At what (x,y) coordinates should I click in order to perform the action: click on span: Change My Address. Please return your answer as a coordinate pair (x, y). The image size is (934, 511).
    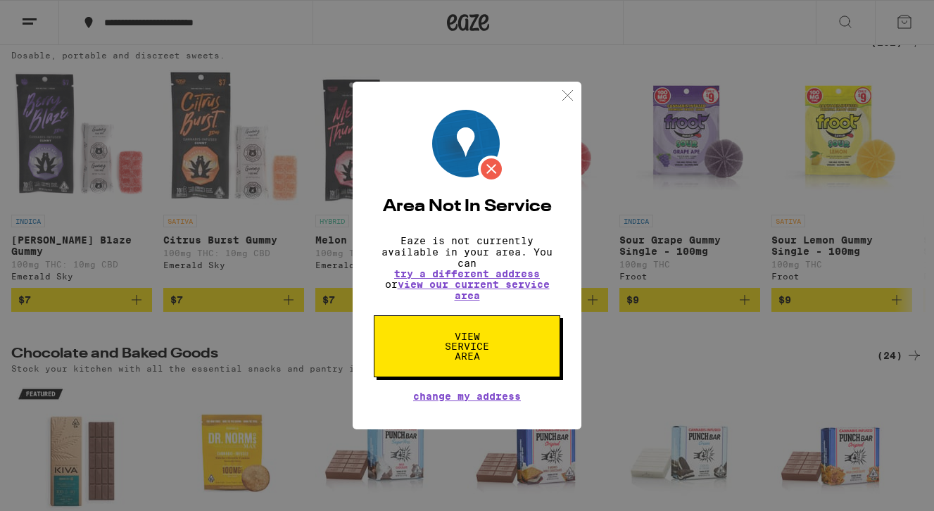
    Looking at the image, I should click on (467, 396).